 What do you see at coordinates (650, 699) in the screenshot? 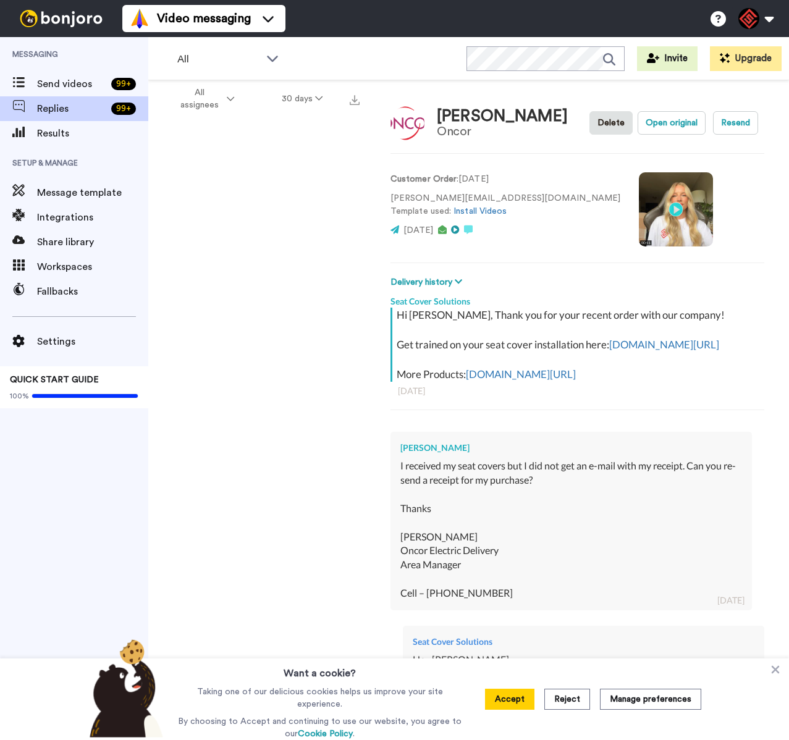
I see `button: Manage preferences` at bounding box center [650, 699].